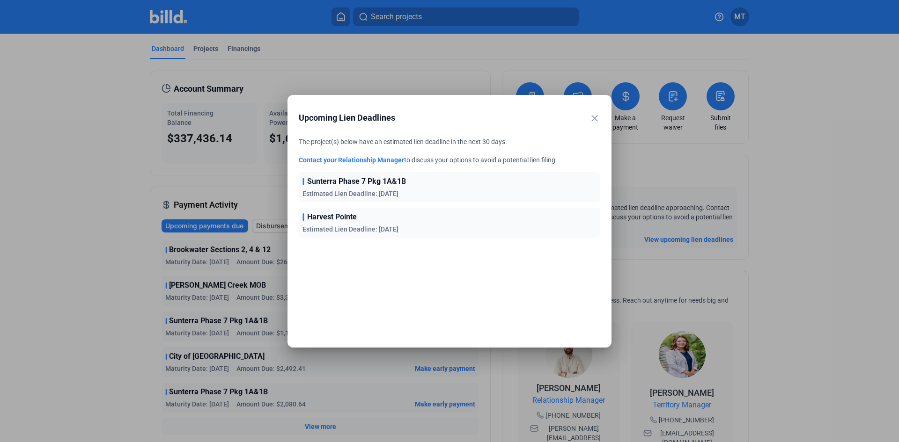 Image resolution: width=899 pixels, height=442 pixels. Describe the element at coordinates (356, 182) in the screenshot. I see `span: Sunterra Phase 7 Pkg 1A&1B` at that location.